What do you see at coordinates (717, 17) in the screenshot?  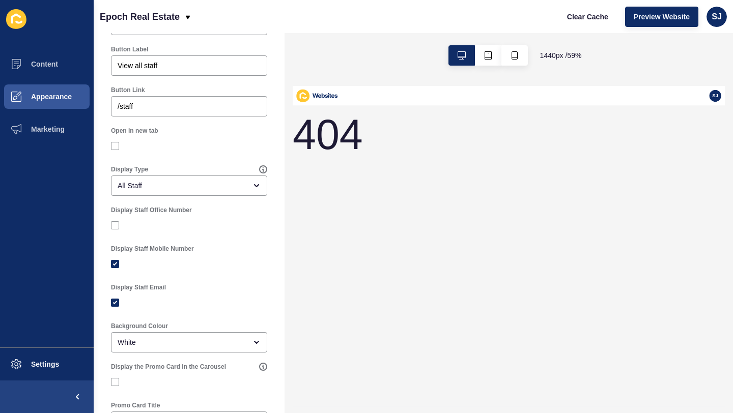 I see `span: SJ` at bounding box center [717, 17].